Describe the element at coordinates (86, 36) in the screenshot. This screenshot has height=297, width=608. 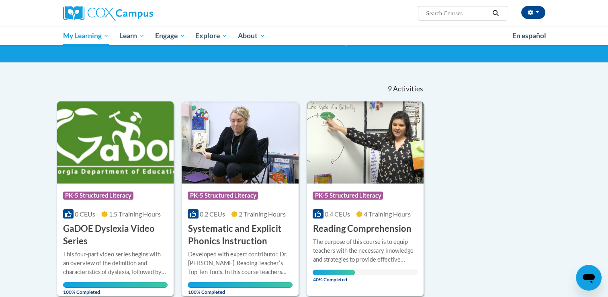
I see `a: My Learning` at that location.